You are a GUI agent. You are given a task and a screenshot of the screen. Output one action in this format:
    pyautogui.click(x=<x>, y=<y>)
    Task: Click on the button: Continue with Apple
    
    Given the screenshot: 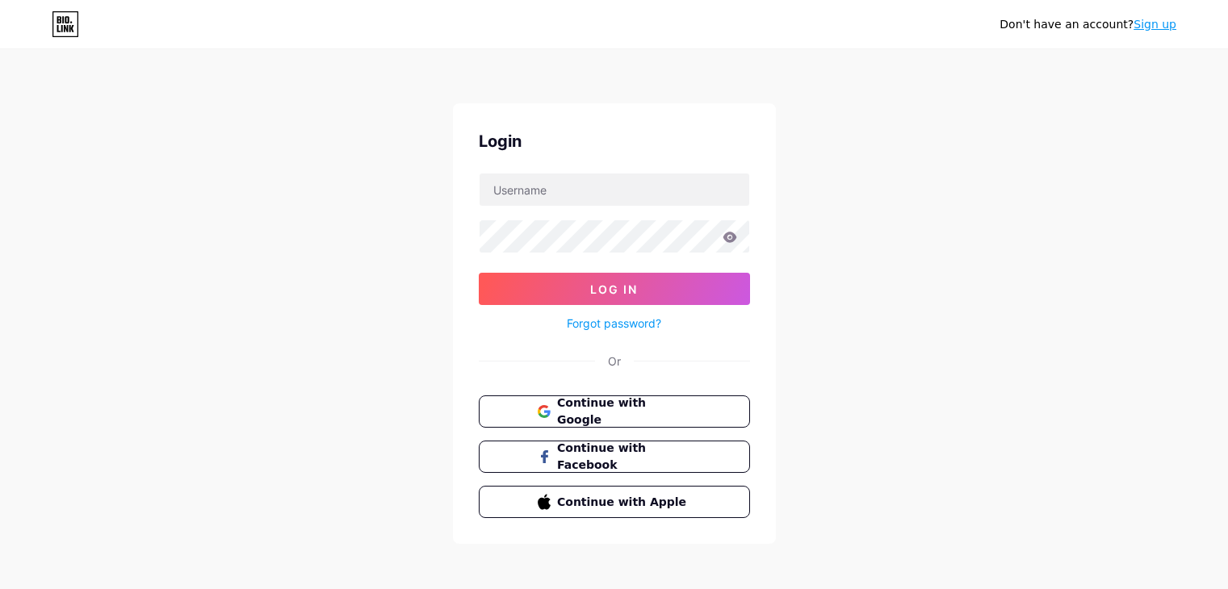 What is the action you would take?
    pyautogui.click(x=614, y=502)
    